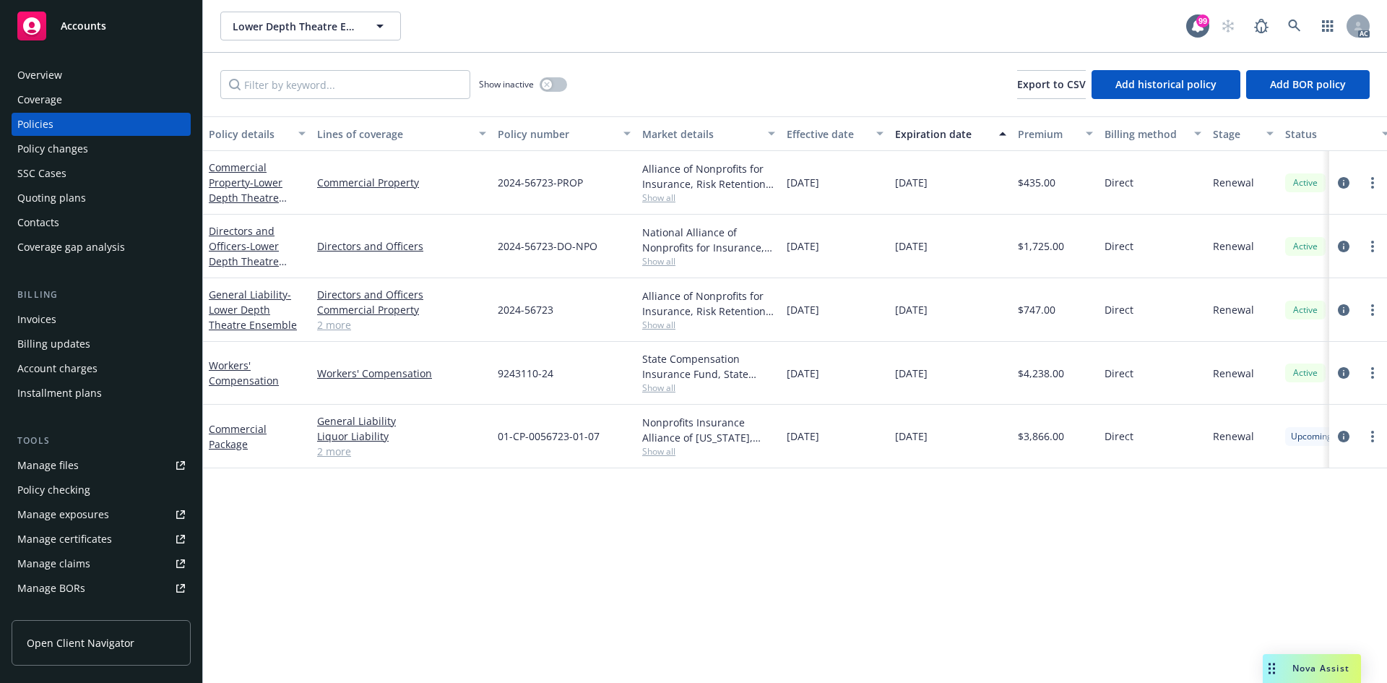 The width and height of the screenshot is (1387, 683). I want to click on button: Billing method, so click(1153, 134).